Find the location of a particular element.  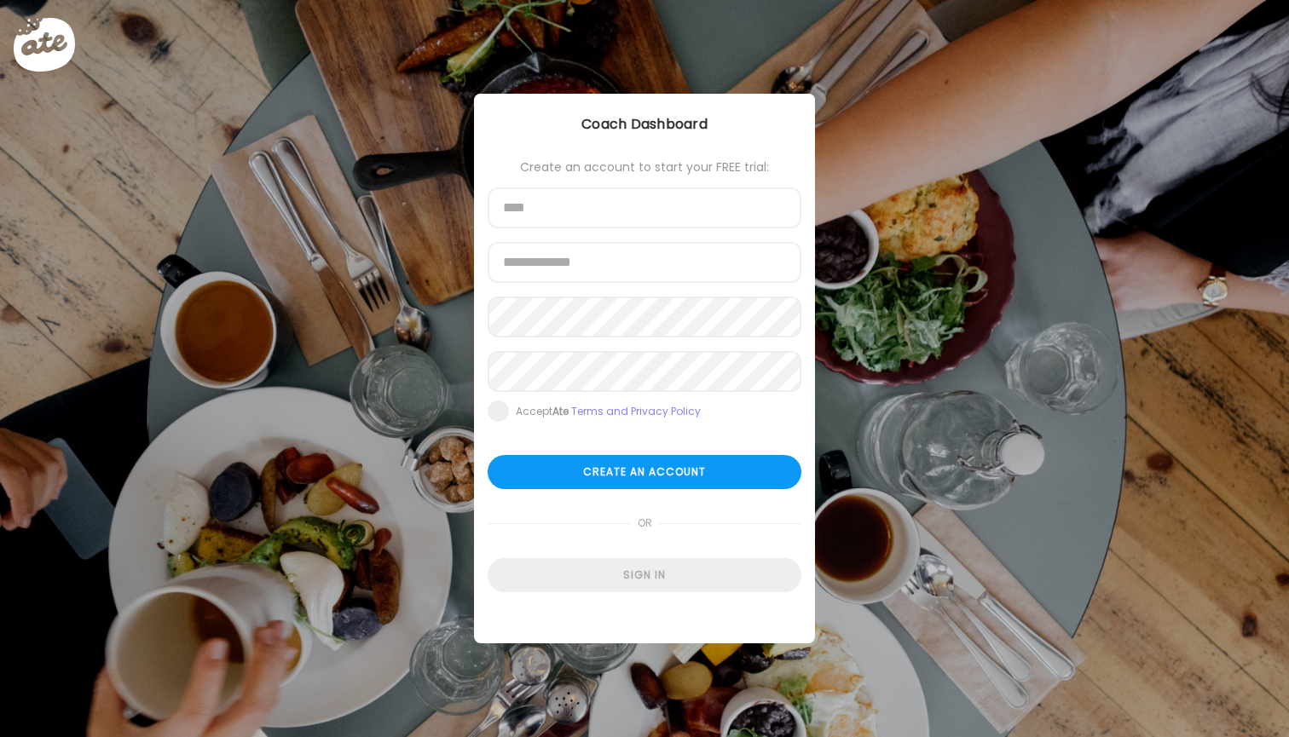

div: Coach Dashboard is located at coordinates (644, 124).